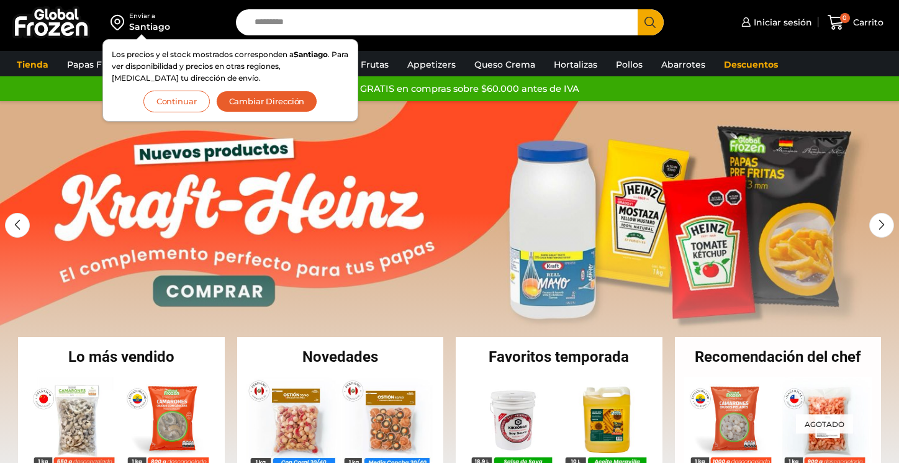 The width and height of the screenshot is (899, 463). Describe the element at coordinates (340, 357) in the screenshot. I see `h2: Novedades` at that location.